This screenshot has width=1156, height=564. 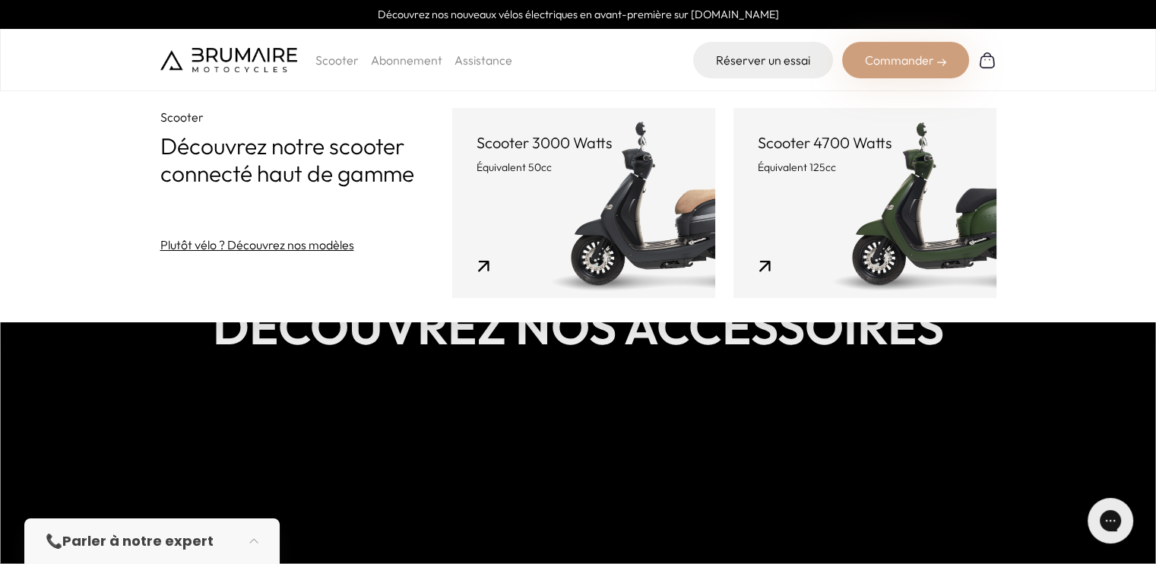 I want to click on a: Réserver un essai, so click(x=763, y=60).